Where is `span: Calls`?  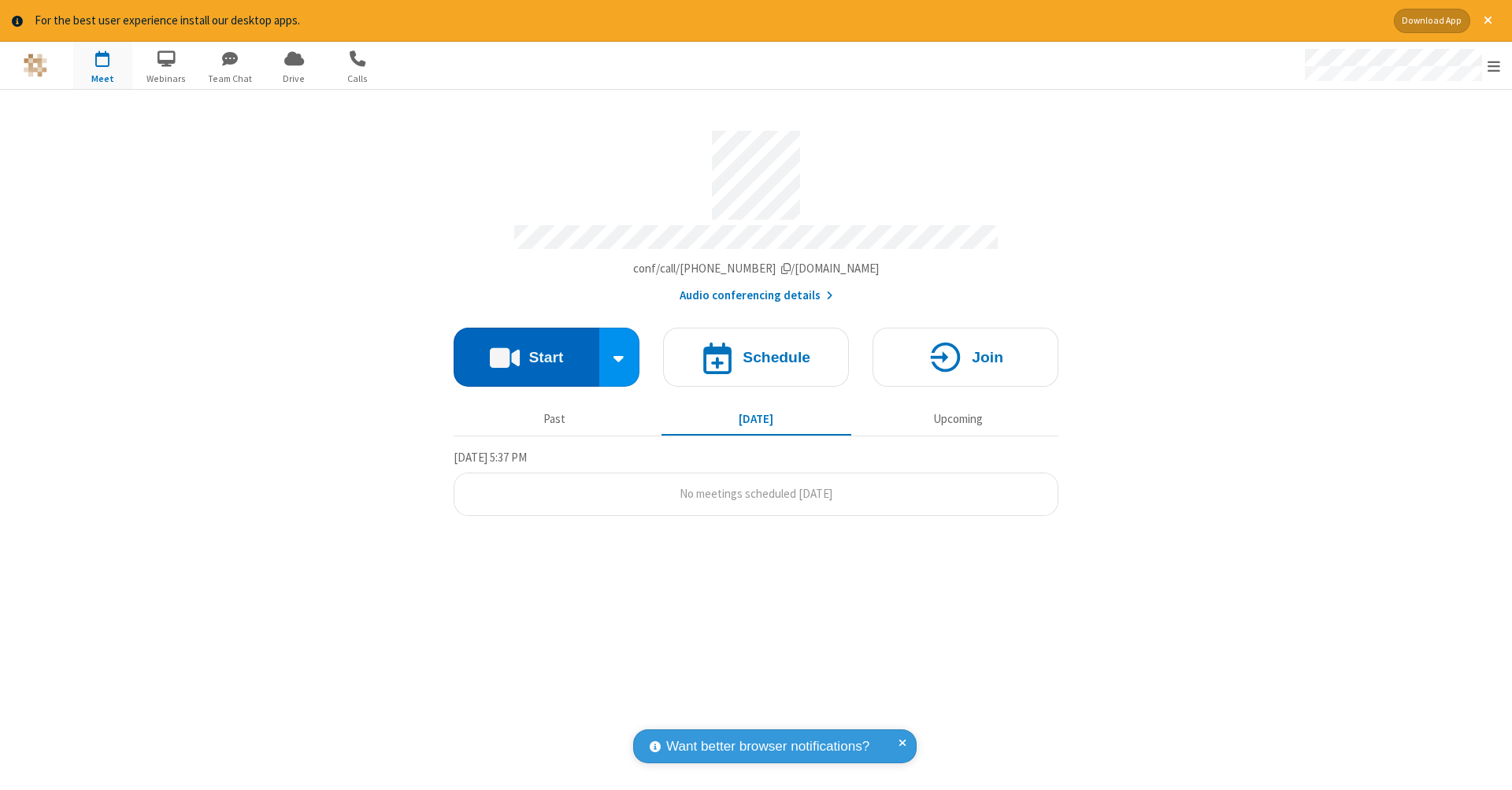
span: Calls is located at coordinates (358, 79).